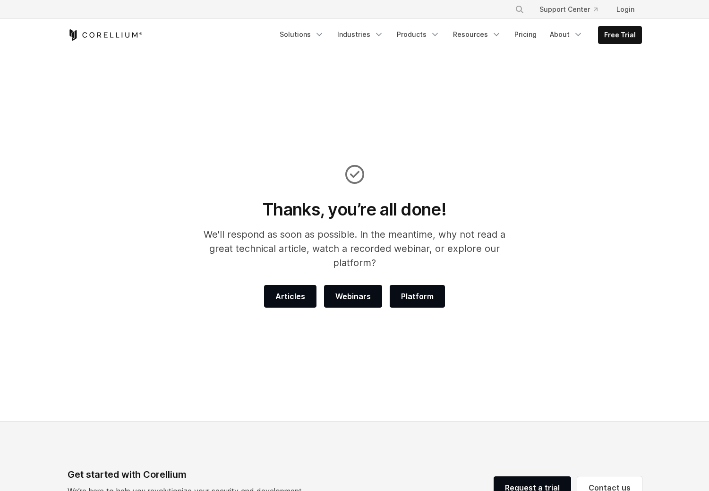 The width and height of the screenshot is (709, 491). I want to click on a: Webinars, so click(353, 296).